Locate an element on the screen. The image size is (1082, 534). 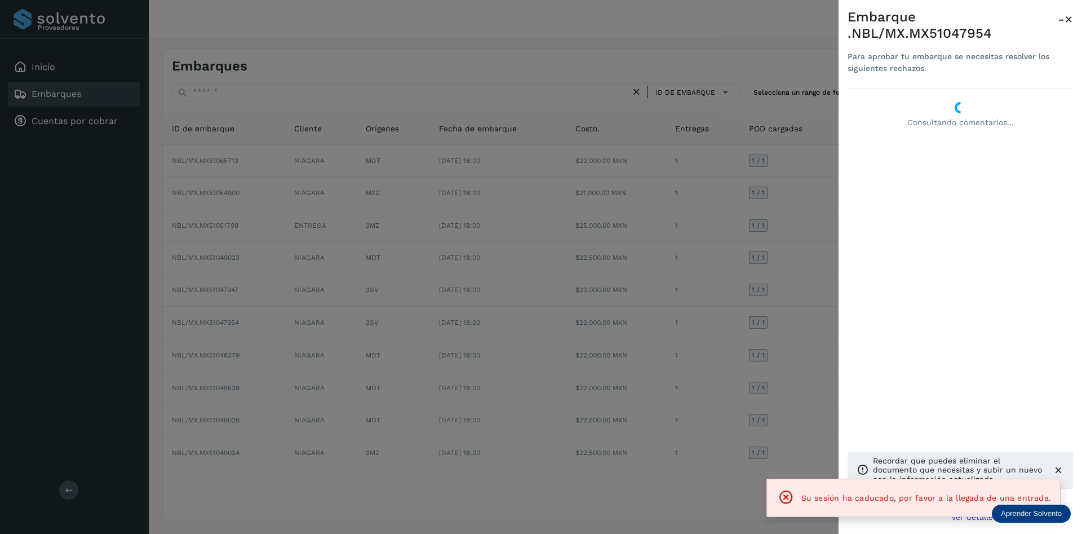
p: Recordar que puedes eliminar el documento que necesitas y subir un nuevo con la información actua... is located at coordinates (958, 470).